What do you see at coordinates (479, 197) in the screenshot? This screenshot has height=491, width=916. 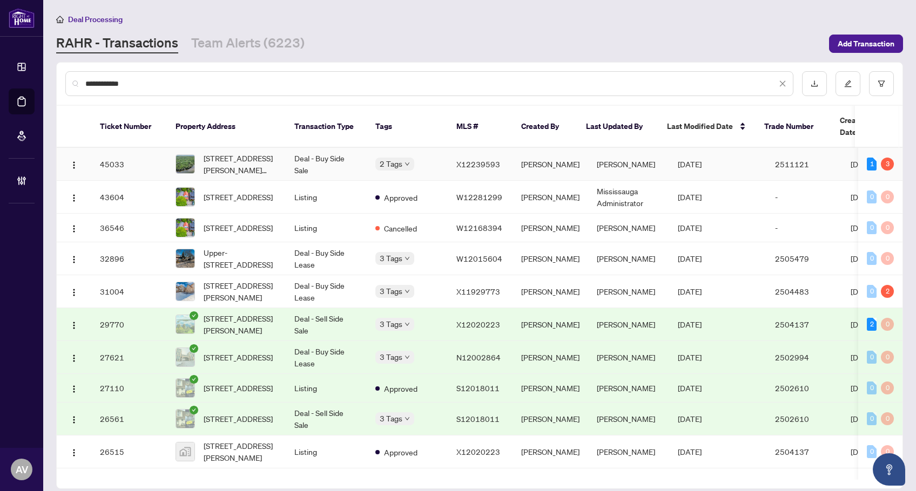 I see `span: W12281299` at bounding box center [479, 197].